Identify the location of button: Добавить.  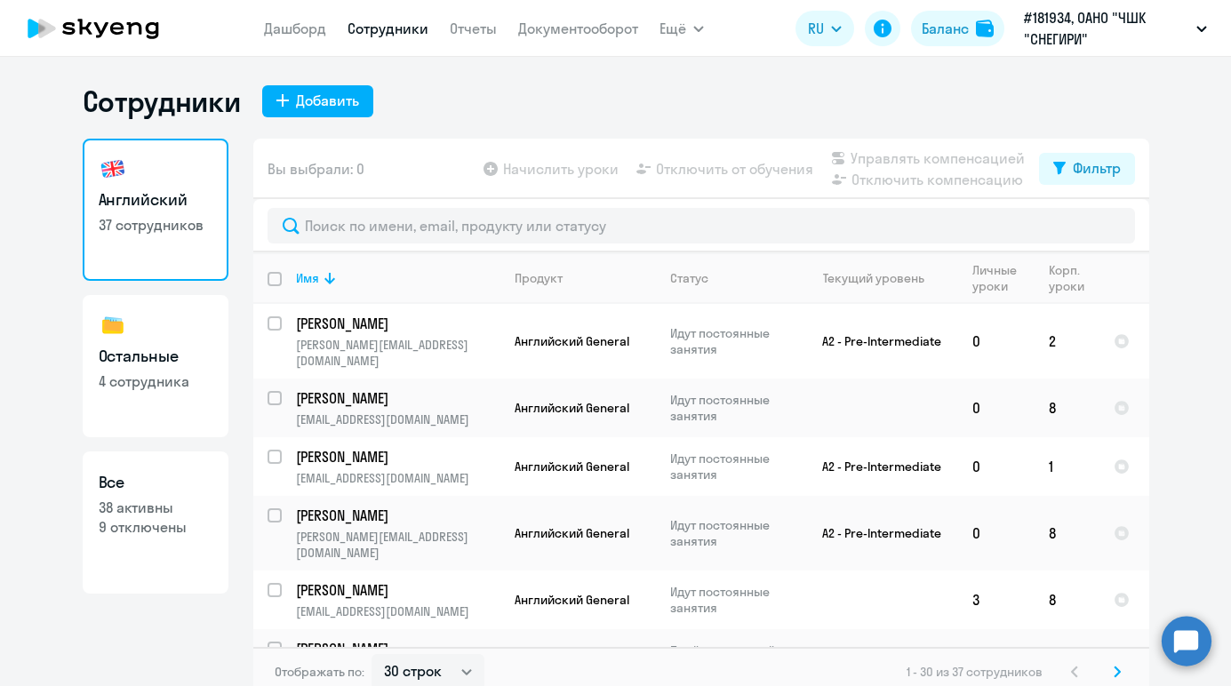
(317, 101).